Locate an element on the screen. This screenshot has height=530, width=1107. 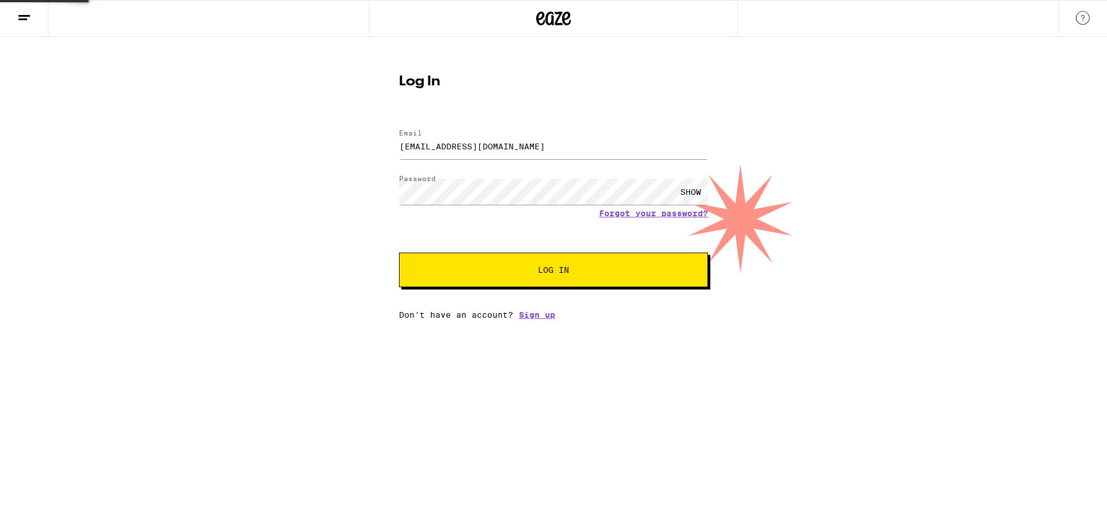
div: SHOW is located at coordinates (691, 191).